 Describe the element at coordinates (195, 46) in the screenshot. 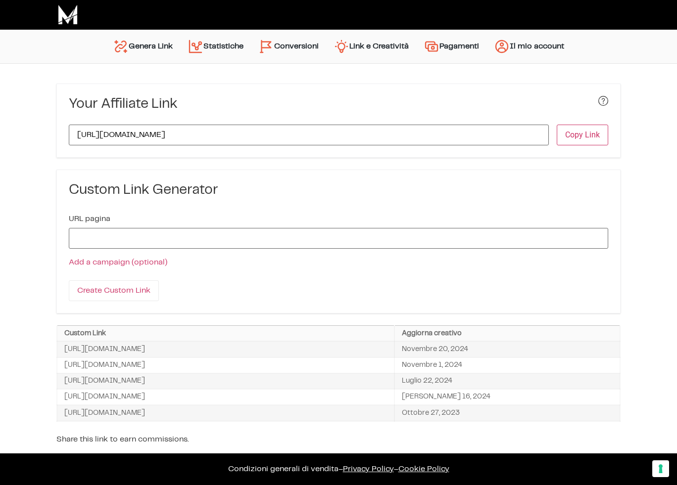

I see `img: stats.svg` at that location.